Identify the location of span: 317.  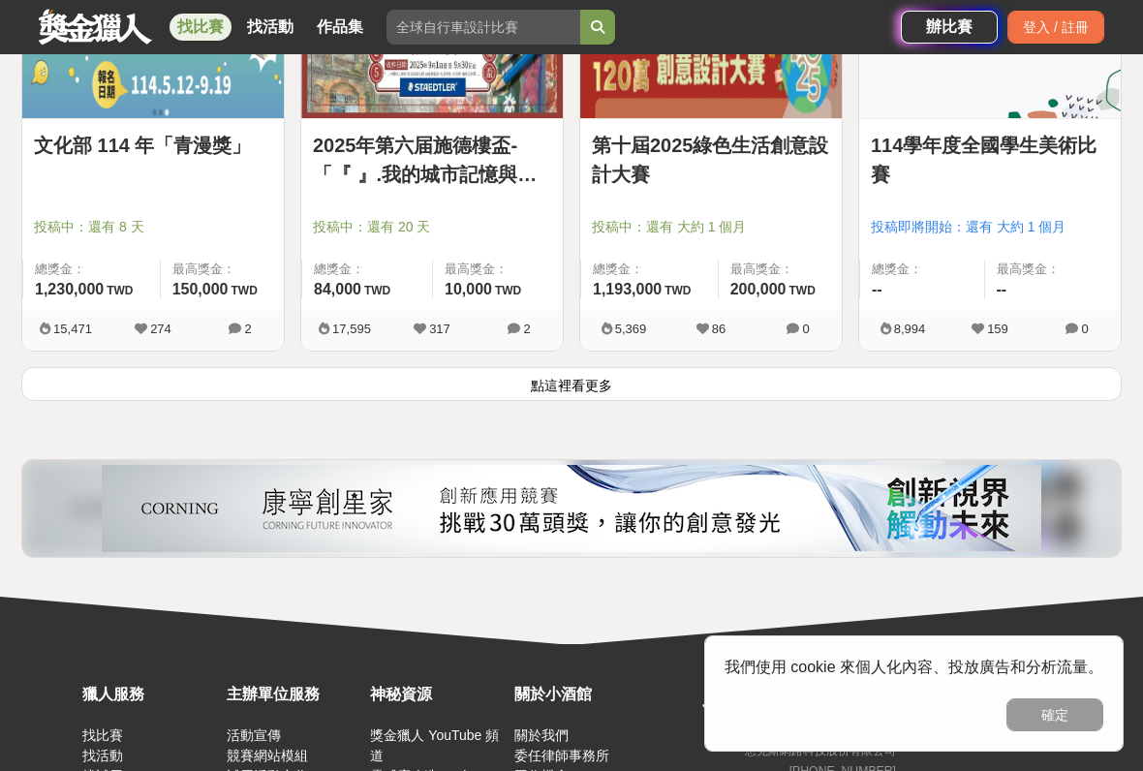
(440, 328).